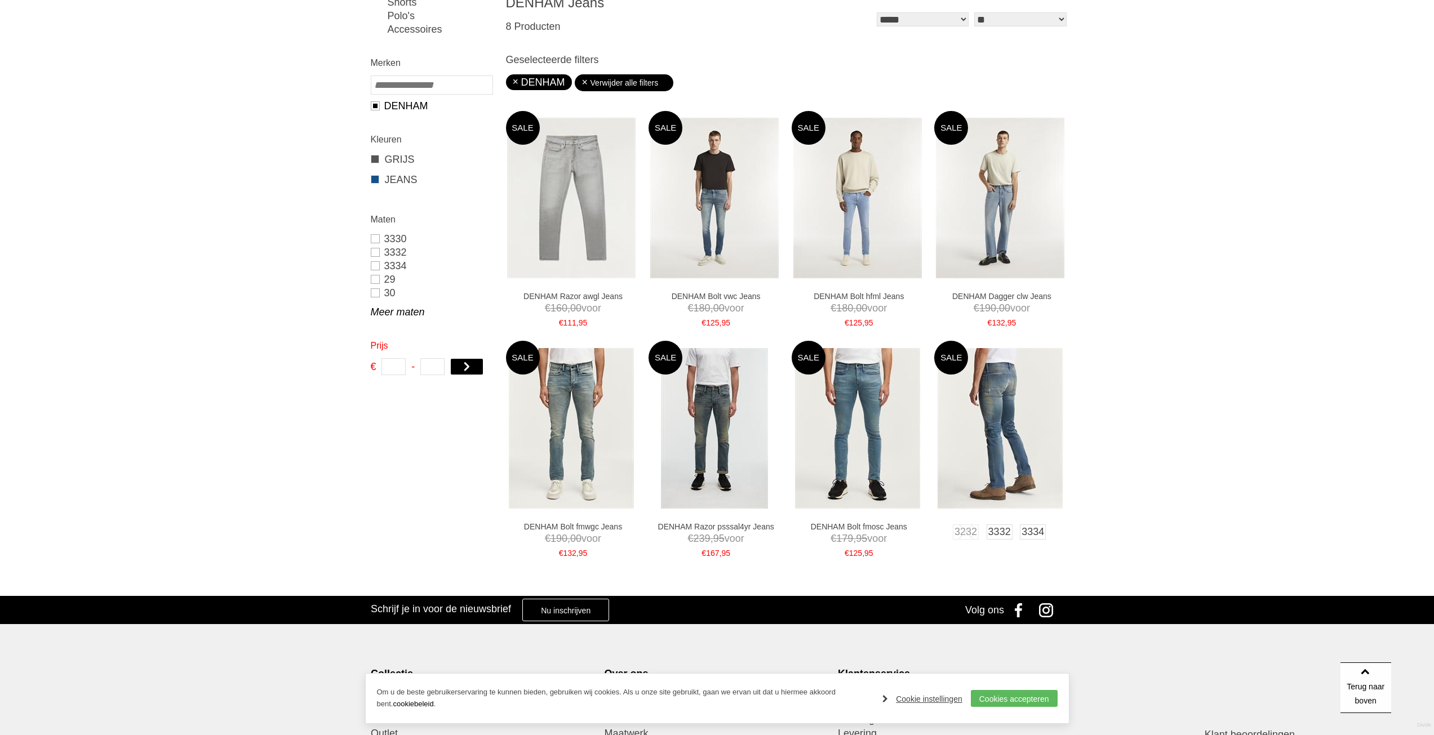 The height and width of the screenshot is (735, 1434). I want to click on a: Facebook, so click(1021, 610).